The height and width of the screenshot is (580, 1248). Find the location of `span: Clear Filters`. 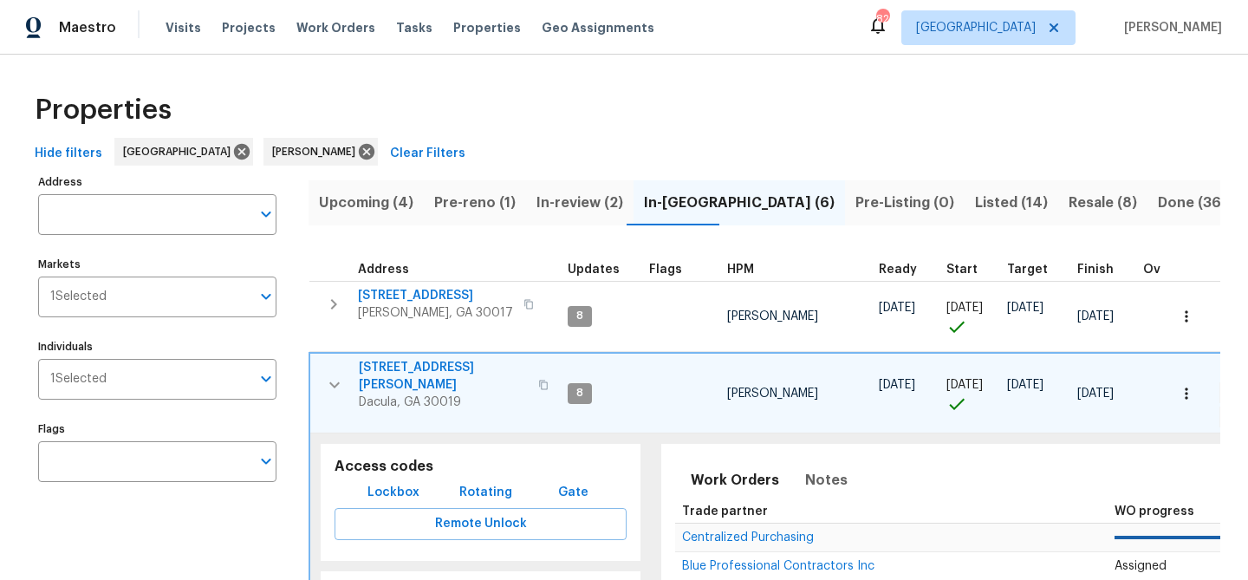

span: Clear Filters is located at coordinates (427, 153).